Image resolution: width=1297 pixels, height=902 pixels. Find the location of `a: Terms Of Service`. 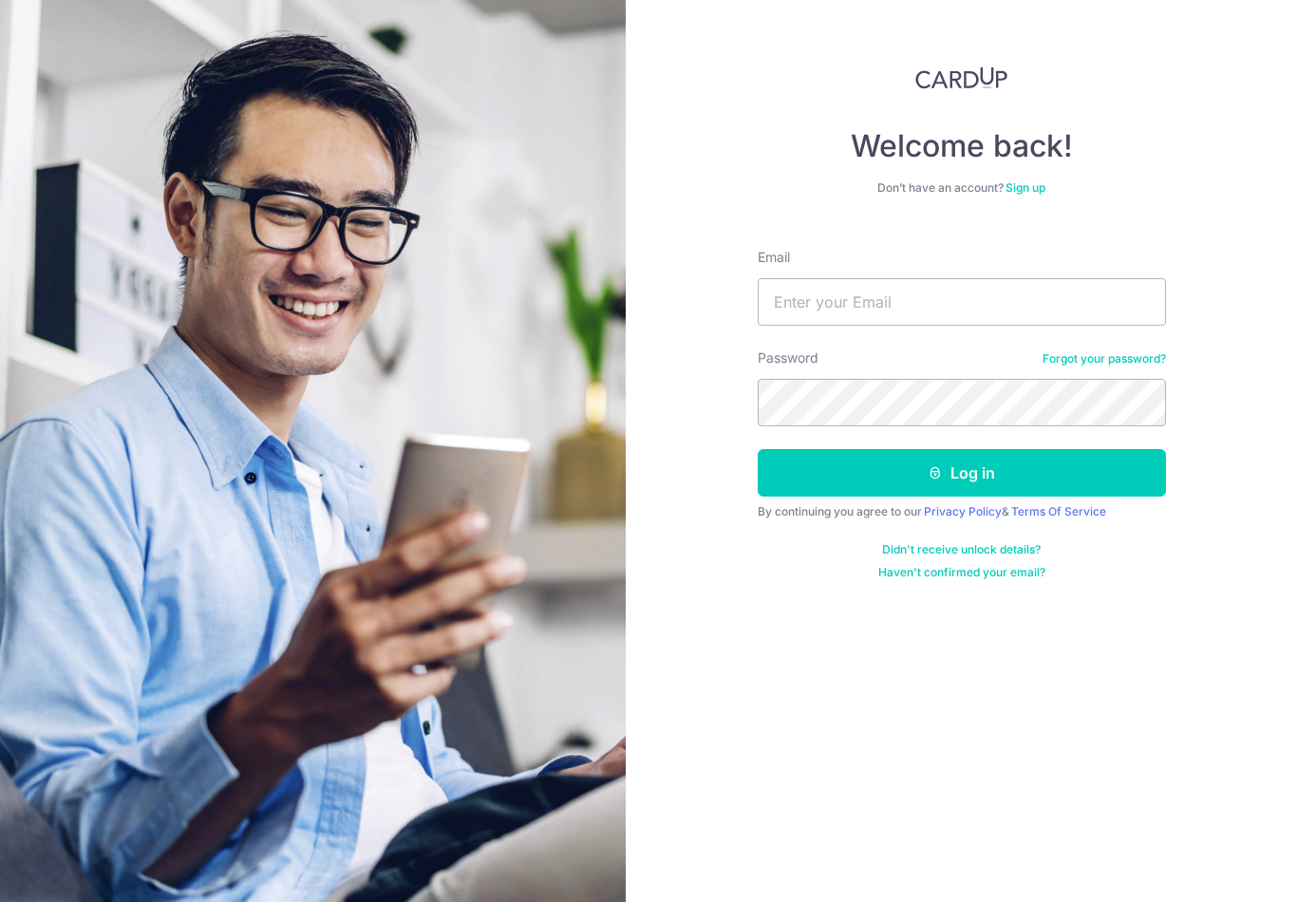

a: Terms Of Service is located at coordinates (1059, 511).